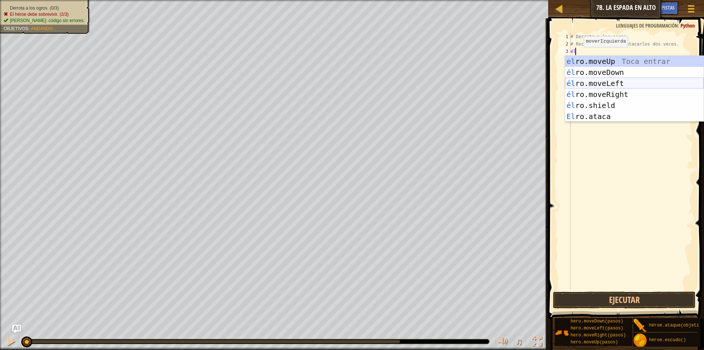 Image resolution: width=704 pixels, height=350 pixels. I want to click on code: moverIzquierda, so click(606, 41).